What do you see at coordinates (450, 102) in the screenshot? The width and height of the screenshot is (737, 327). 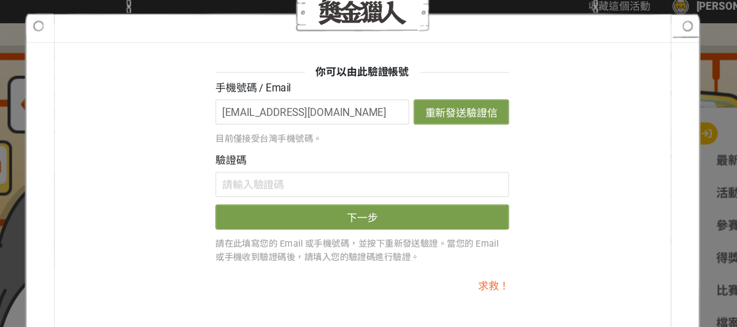 I see `button: 重新發送驗證信` at bounding box center [450, 102].